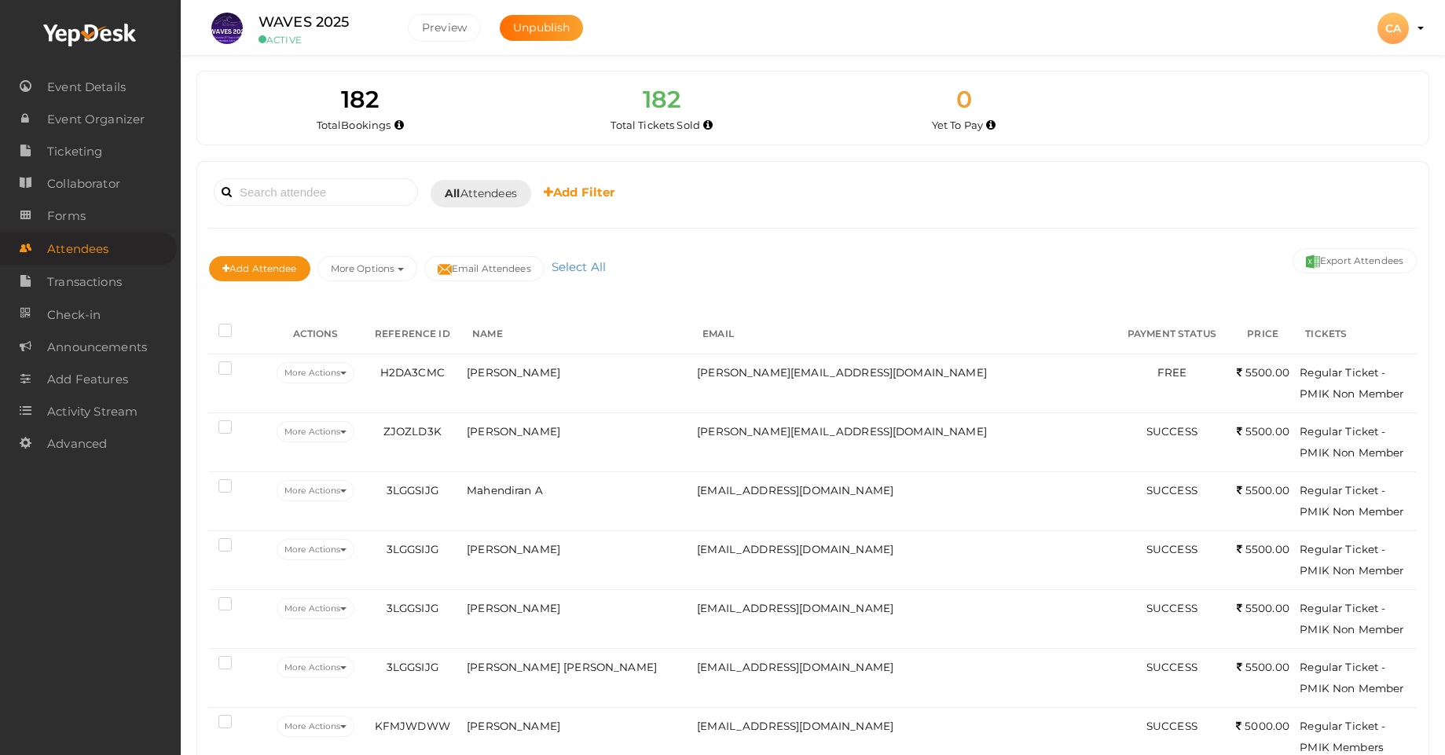  What do you see at coordinates (367, 269) in the screenshot?
I see `button: More Options` at bounding box center [367, 269].